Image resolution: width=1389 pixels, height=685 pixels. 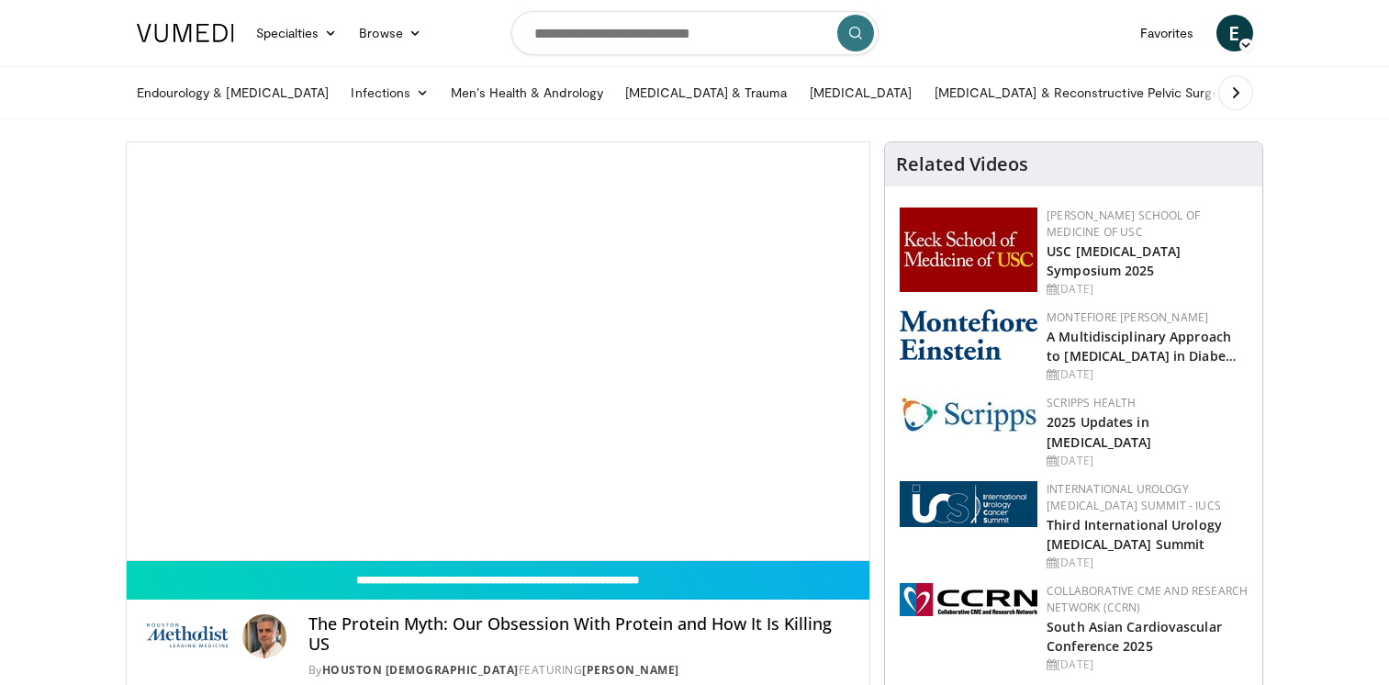 What do you see at coordinates (1234, 33) in the screenshot?
I see `a: E` at bounding box center [1234, 33].